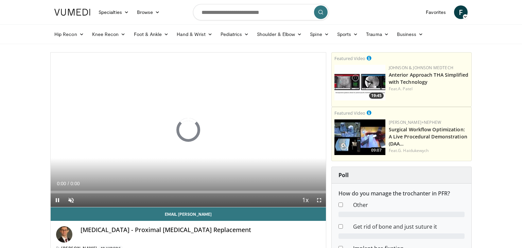  What do you see at coordinates (360, 137) in the screenshot?
I see `img: bcfc90b5-8c69-4b20-afee-af4c0acaf118.150x105_q85_crop-smart_upscale.jpg` at bounding box center [360, 137].